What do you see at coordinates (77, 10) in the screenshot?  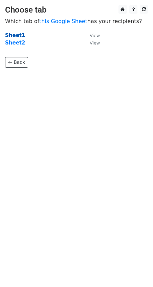 I see `h3: Choose tab` at bounding box center [77, 10].